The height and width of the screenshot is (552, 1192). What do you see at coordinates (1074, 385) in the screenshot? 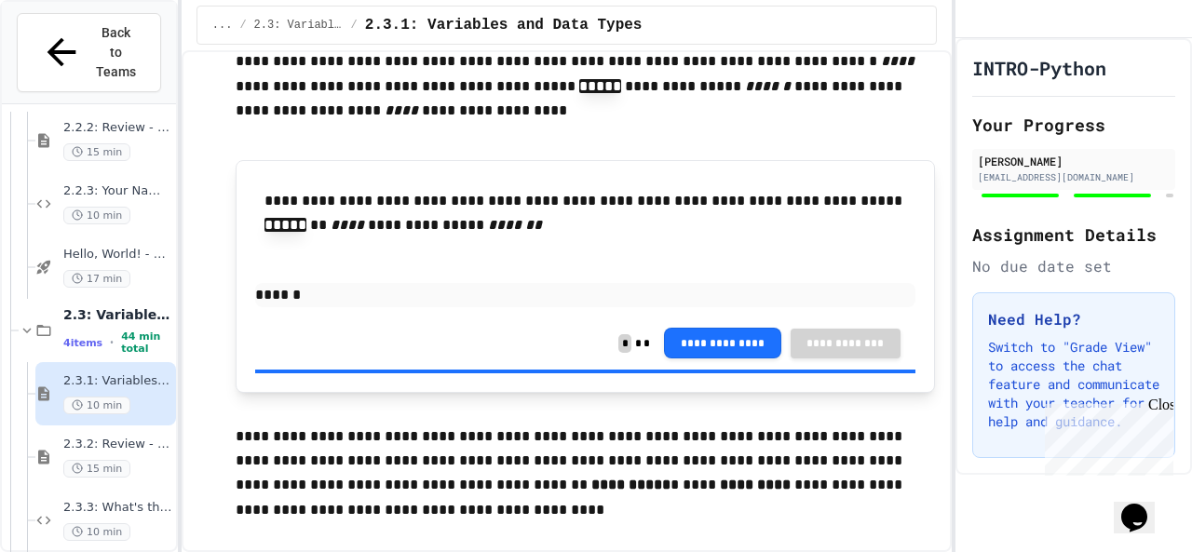
I see `p: Switch to "Grade View" to access the chat feature and communicate with your teacher for help and ...` at bounding box center [1074, 385].